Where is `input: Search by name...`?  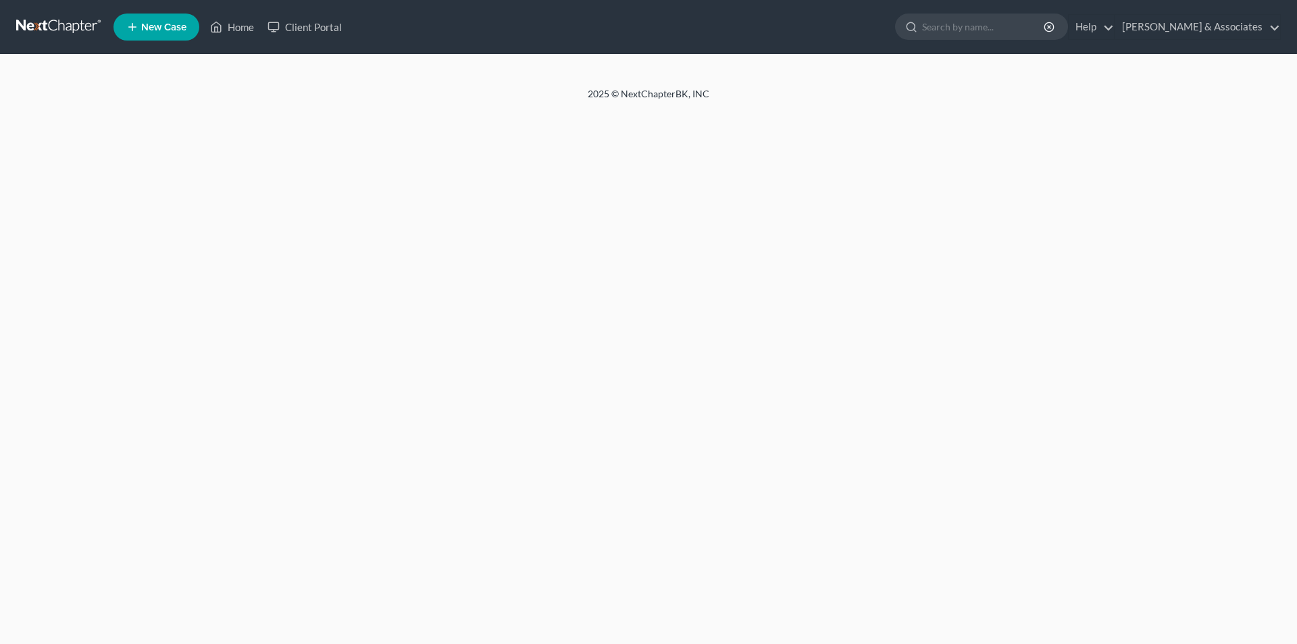
input: Search by name... is located at coordinates (984, 26).